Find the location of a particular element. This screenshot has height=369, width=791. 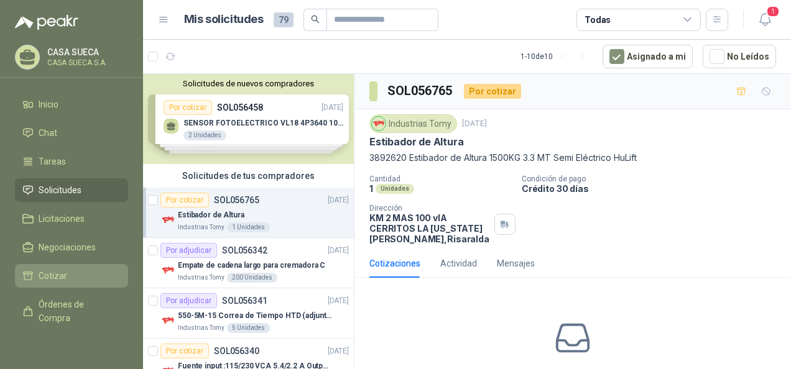

span: 1 is located at coordinates (773, 11).